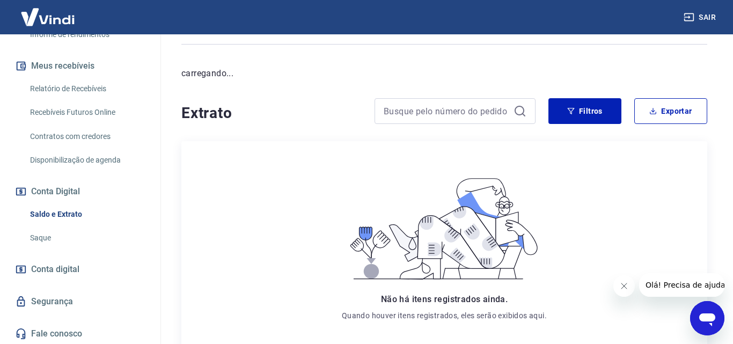 This screenshot has width=733, height=344. I want to click on a: Recebíveis Futuros Online, so click(86, 112).